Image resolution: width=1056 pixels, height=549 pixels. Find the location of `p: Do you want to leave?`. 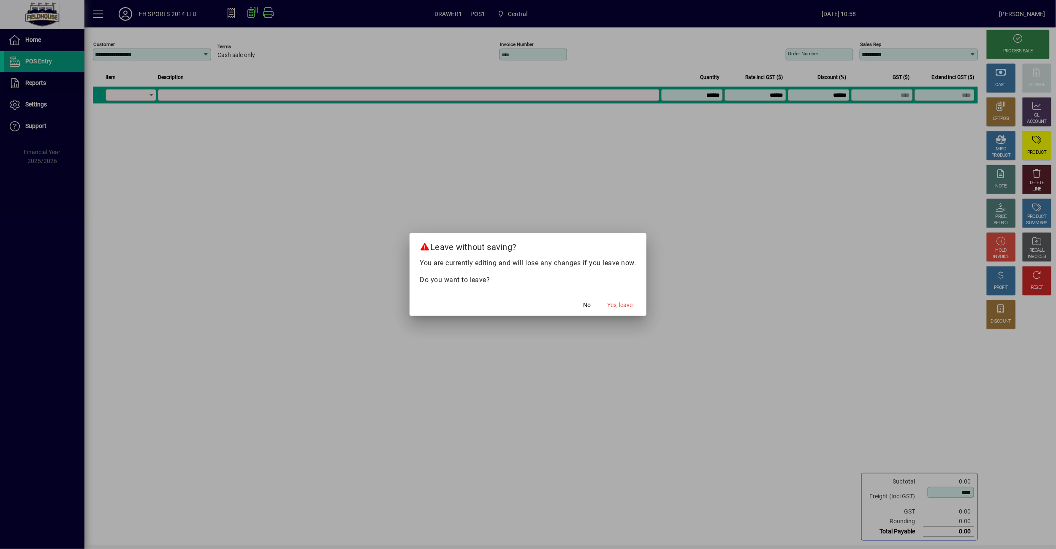

p: Do you want to leave? is located at coordinates (528, 280).